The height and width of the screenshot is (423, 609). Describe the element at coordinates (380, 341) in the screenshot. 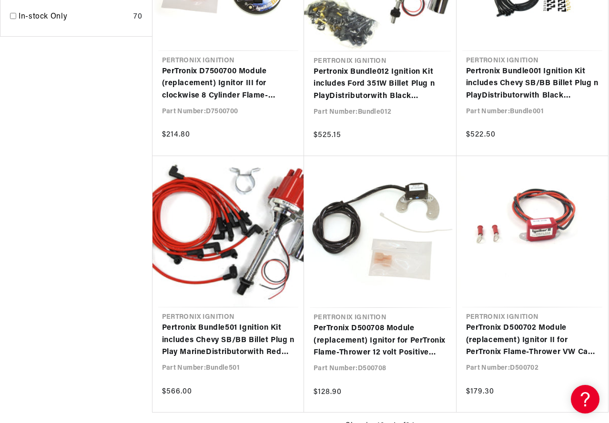

I see `a: PerTronix D500708 Module (replacement) Ignitor for PerTronix Flame-Thrower 12 volt Positive Groun...` at that location.